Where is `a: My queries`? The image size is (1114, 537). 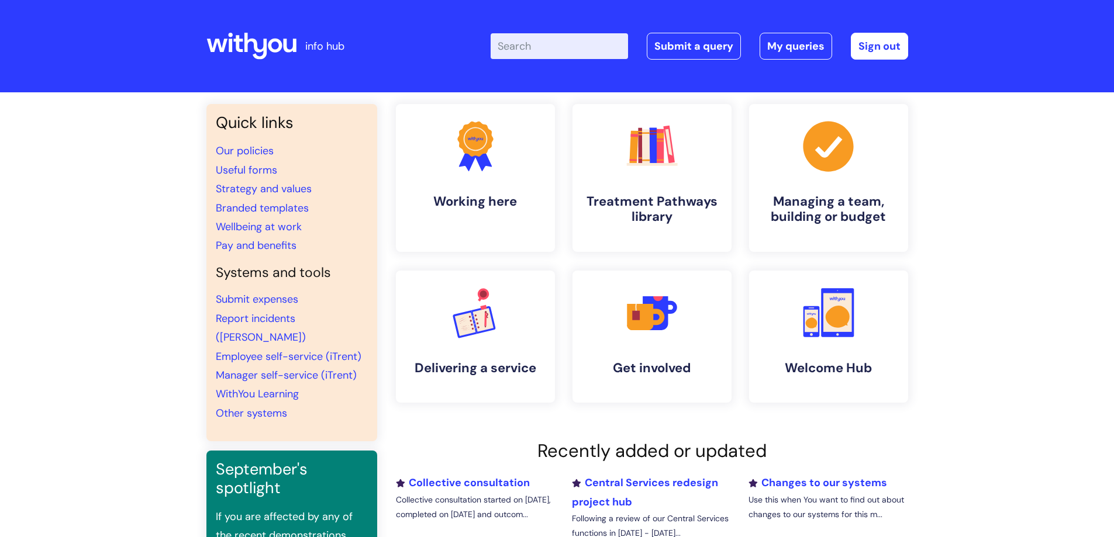 a: My queries is located at coordinates (796, 46).